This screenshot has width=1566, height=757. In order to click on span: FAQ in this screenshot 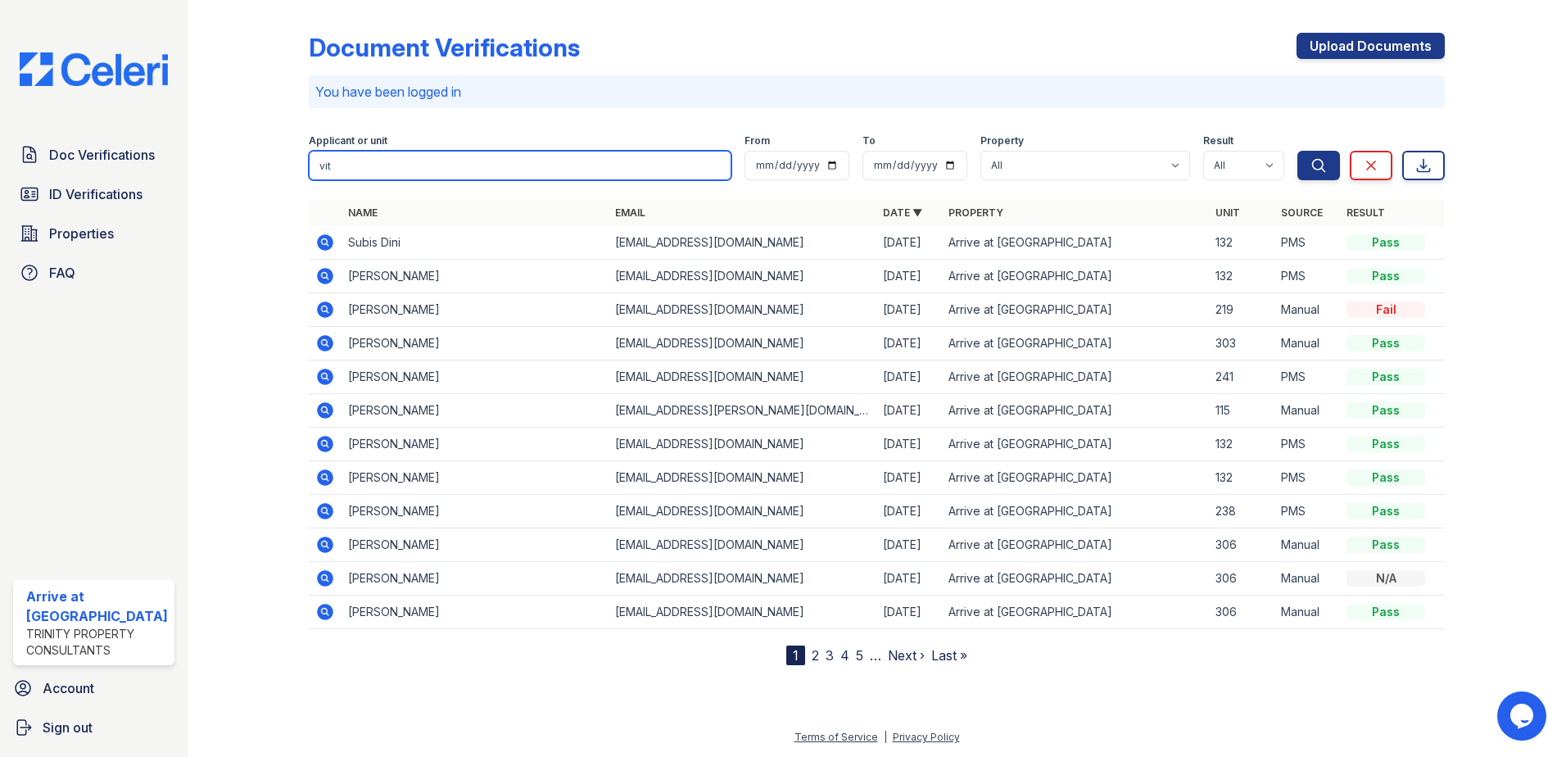, I will do `click(62, 273)`.